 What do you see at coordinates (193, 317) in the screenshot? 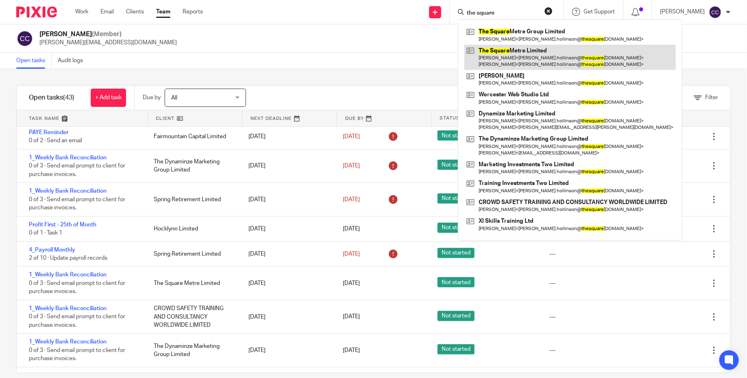
I see `div: CROWD SAFETY TRAINING AND CONSULTANCY WORLDWIDE LIMITED` at bounding box center [193, 317].